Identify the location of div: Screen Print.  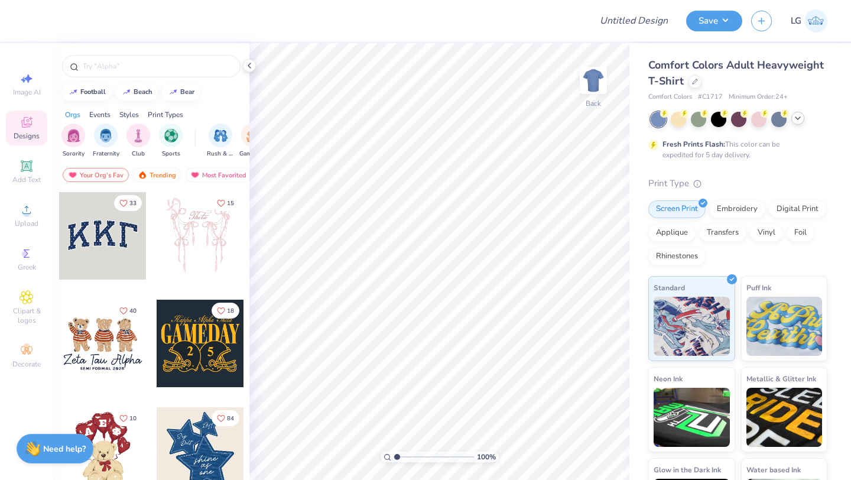
(677, 209).